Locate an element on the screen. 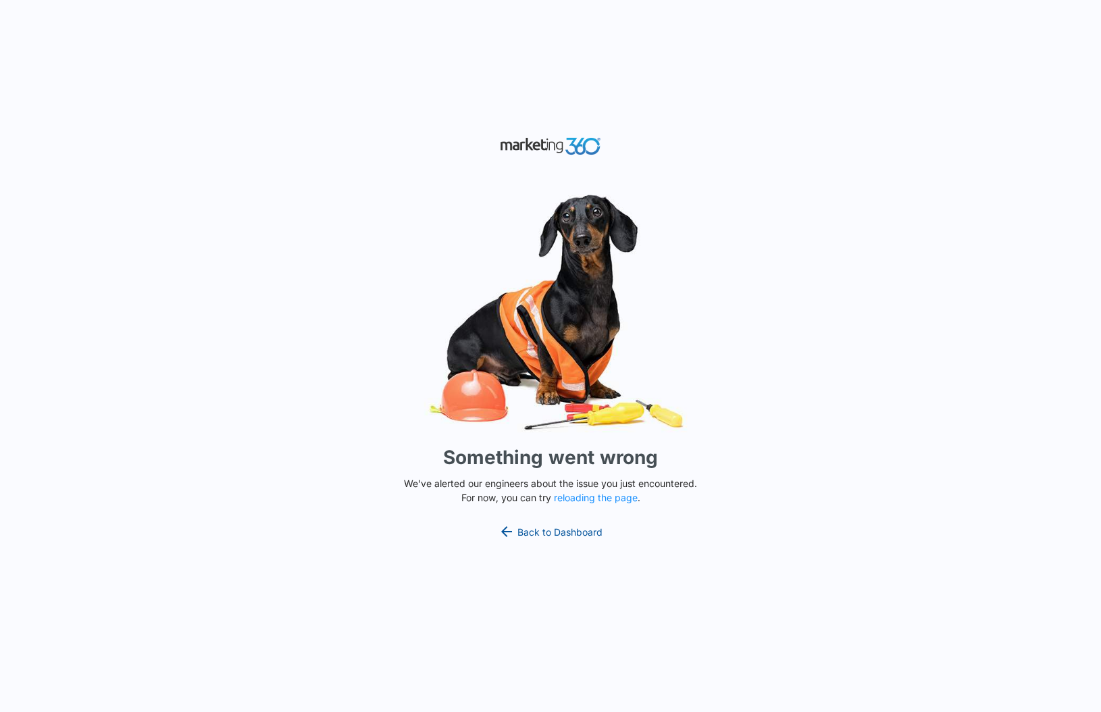  h1: Something went wrong is located at coordinates (551, 457).